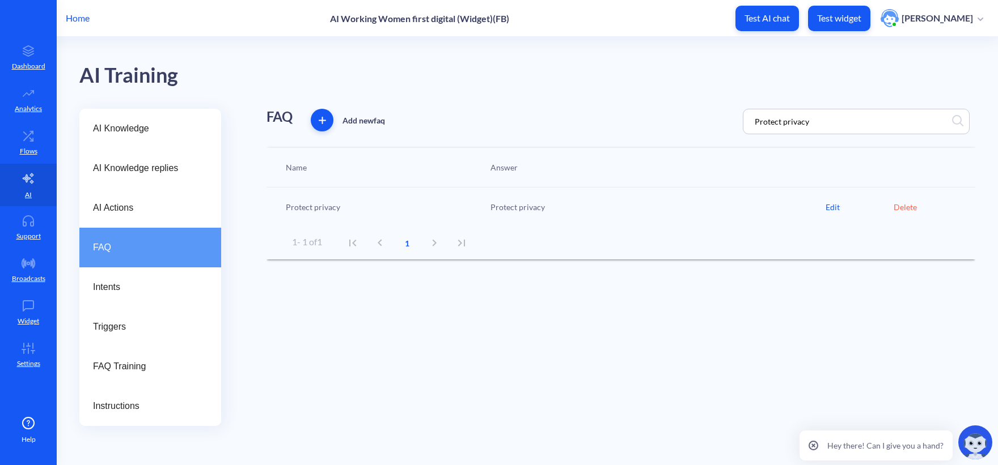 The height and width of the screenshot is (465, 998). I want to click on a: Test widget, so click(839, 18).